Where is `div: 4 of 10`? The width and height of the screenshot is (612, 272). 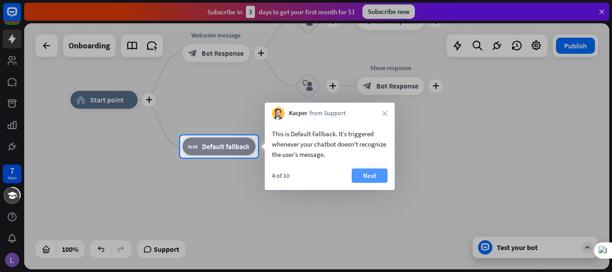 div: 4 of 10 is located at coordinates (281, 176).